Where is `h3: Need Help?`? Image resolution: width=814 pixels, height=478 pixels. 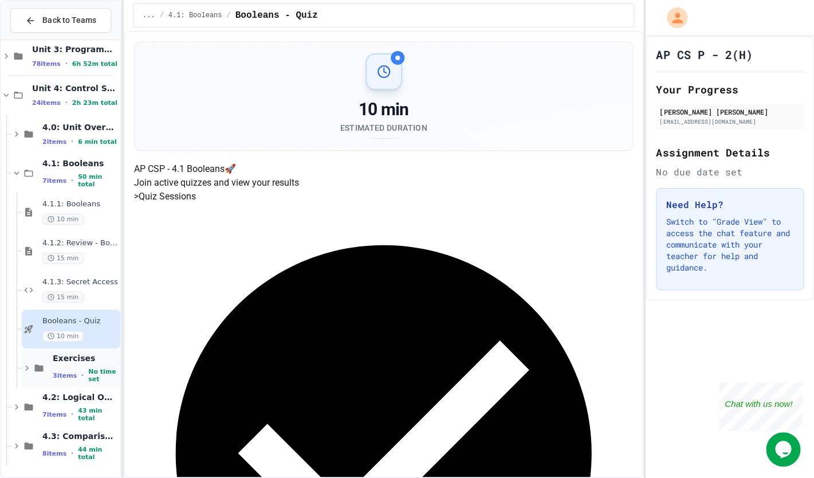 h3: Need Help? is located at coordinates (730, 204).